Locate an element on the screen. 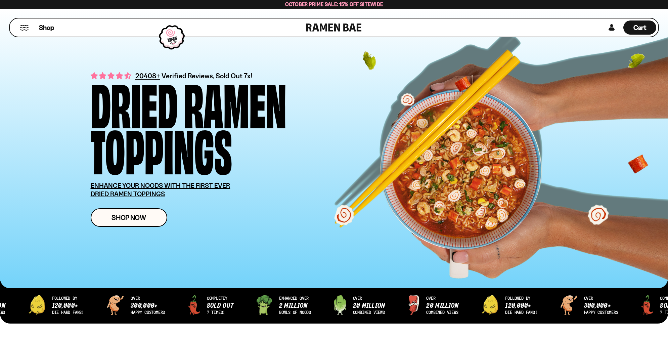  span: October Prime Sale: 15% off Sitewide is located at coordinates (334, 4).